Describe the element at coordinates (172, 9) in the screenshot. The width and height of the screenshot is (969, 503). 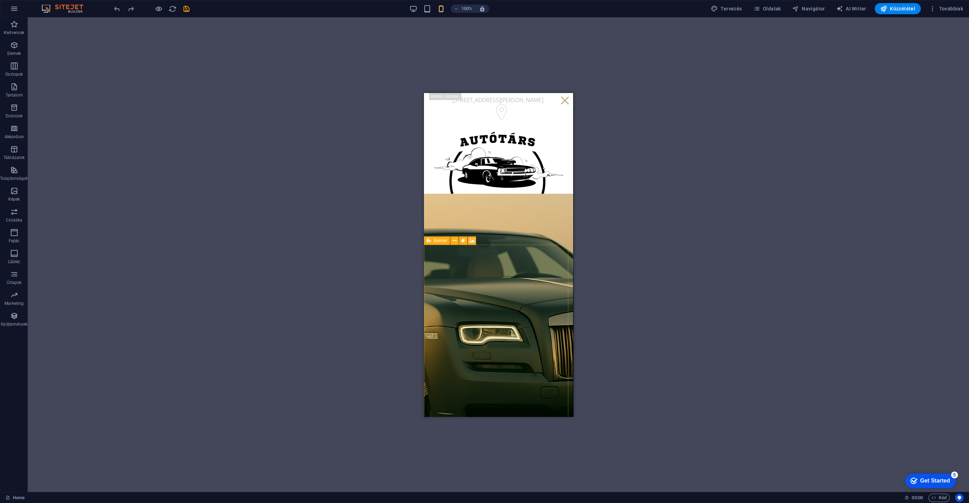
I see `button: reload` at that location.